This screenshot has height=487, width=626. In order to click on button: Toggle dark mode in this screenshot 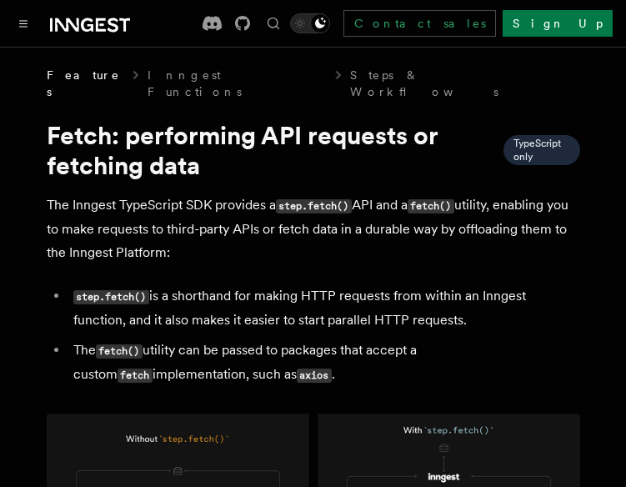, I will do `click(310, 23)`.